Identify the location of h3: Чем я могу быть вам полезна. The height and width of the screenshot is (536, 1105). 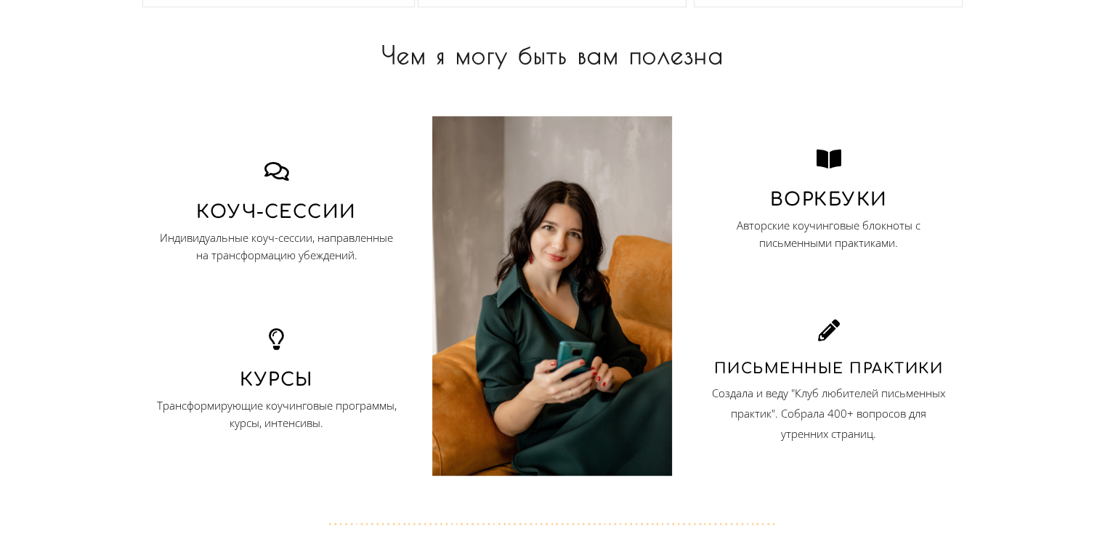
(553, 54).